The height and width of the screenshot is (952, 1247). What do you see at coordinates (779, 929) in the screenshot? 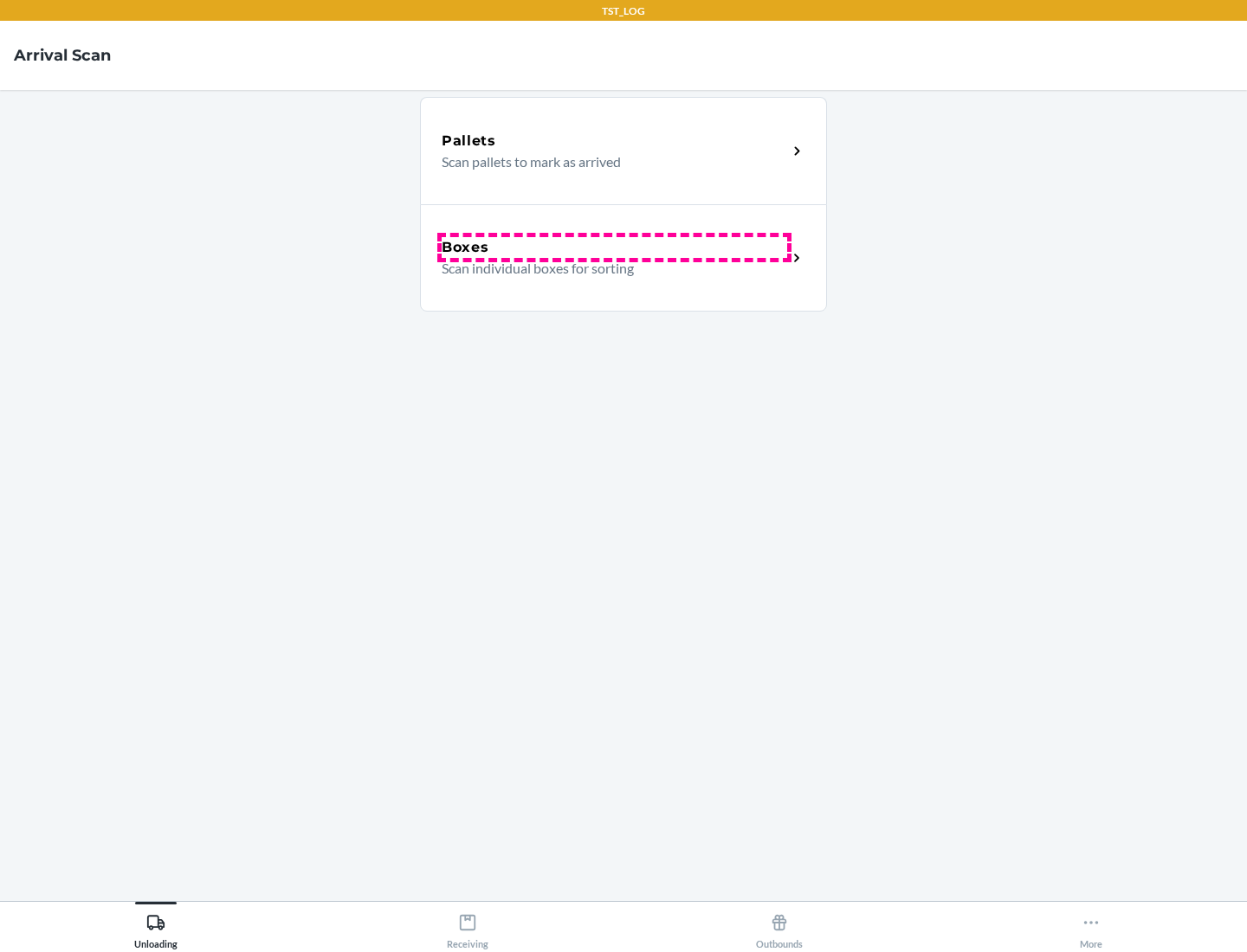
I see `div: Outbounds` at bounding box center [779, 929].